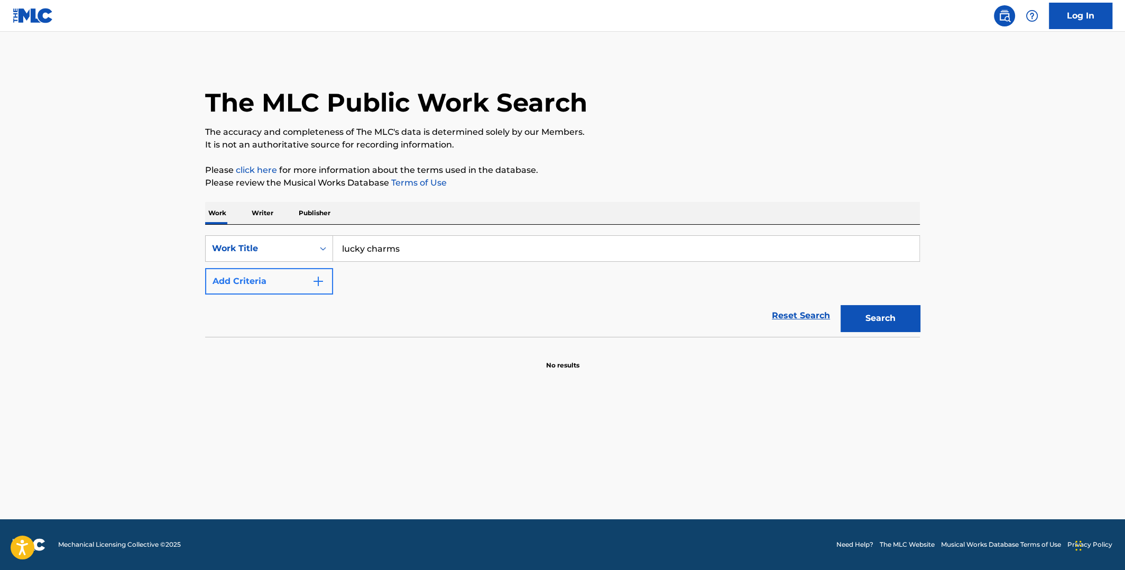 The image size is (1125, 570). What do you see at coordinates (1080, 16) in the screenshot?
I see `a: Log In` at bounding box center [1080, 16].